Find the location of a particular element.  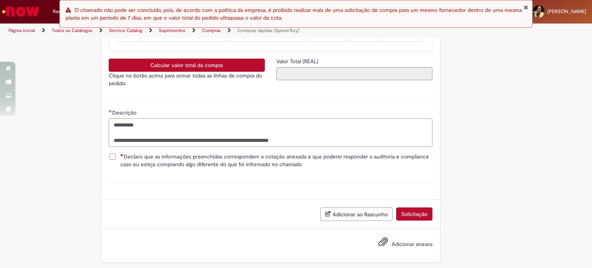

span: Somente leitura - Valor Total (REAL) is located at coordinates (298, 61).